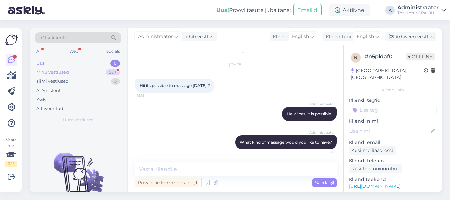 This screenshot has height=200, width=450. Describe the element at coordinates (372, 150) in the screenshot. I see `div: Küsi meiliaadressi` at that location.